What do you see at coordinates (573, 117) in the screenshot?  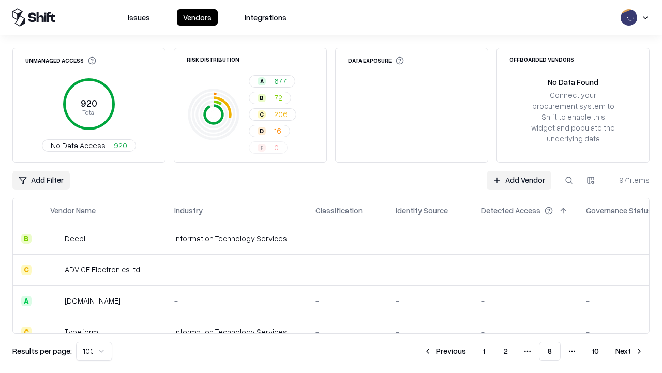 I see `div: Connect your procurement system to Shift to enable this widget and populate the underlying data` at bounding box center [573, 117].